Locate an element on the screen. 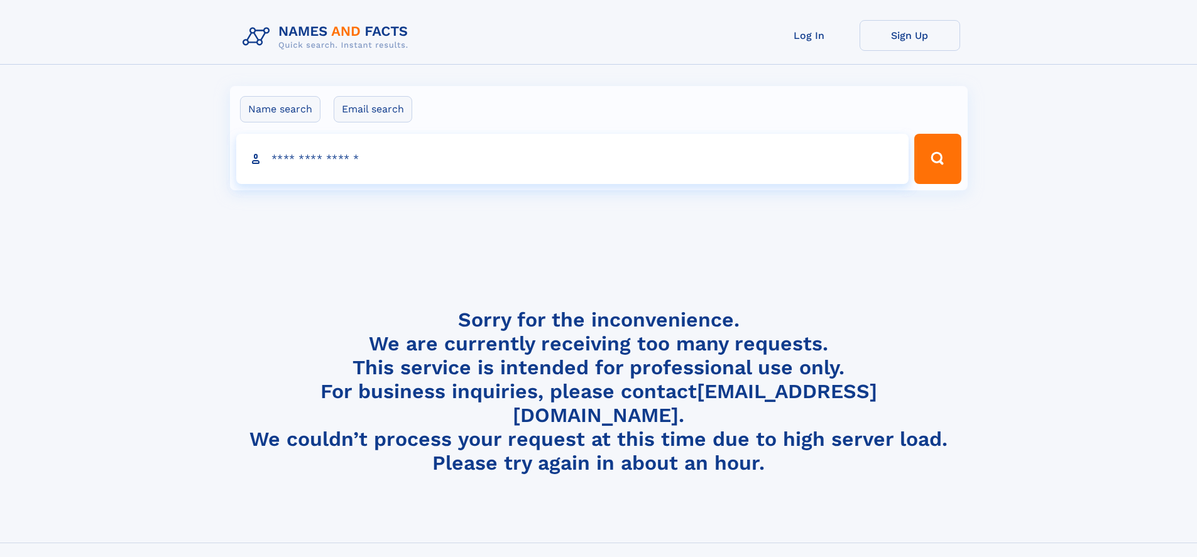  h4: Sorry for the inconvenience. We are currently receiving too many requests. This service is intend... is located at coordinates (599, 391).